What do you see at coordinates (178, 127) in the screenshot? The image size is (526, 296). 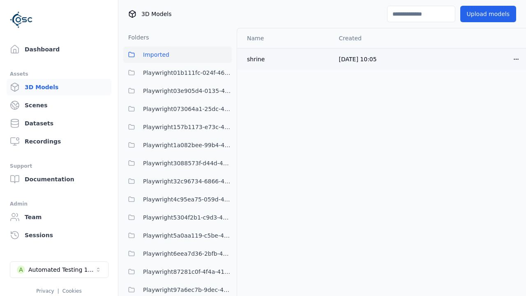 I see `button: Playwright157b1173-e73c-4808-a1ac-12e2e4cec217` at bounding box center [178, 127].